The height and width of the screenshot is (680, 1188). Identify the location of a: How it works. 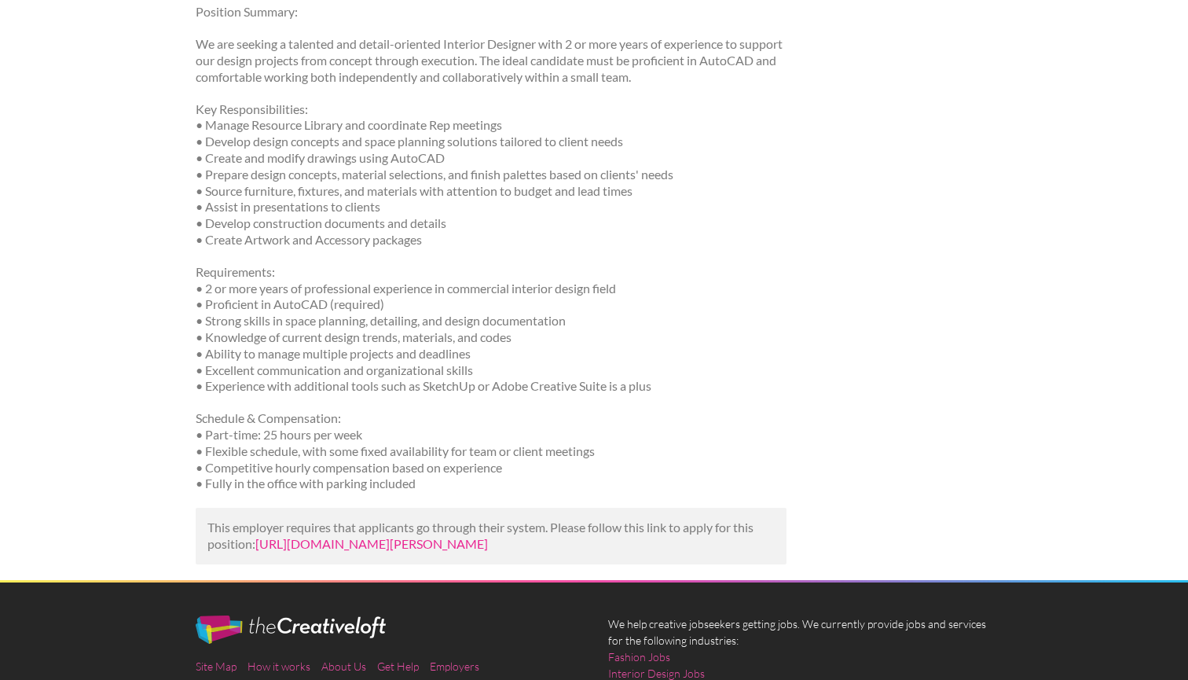
(279, 666).